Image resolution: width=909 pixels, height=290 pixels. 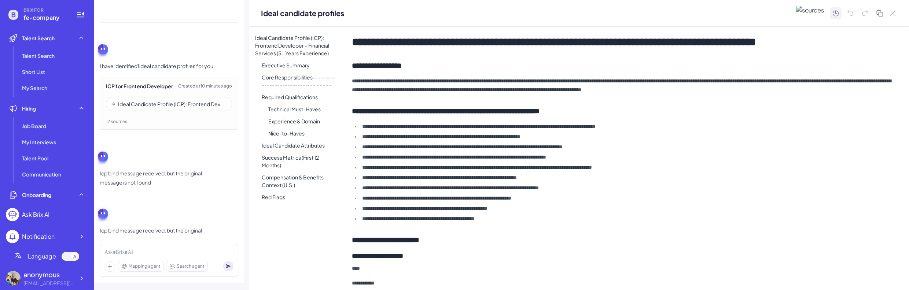 I want to click on li: Required Qualifications, so click(x=299, y=97).